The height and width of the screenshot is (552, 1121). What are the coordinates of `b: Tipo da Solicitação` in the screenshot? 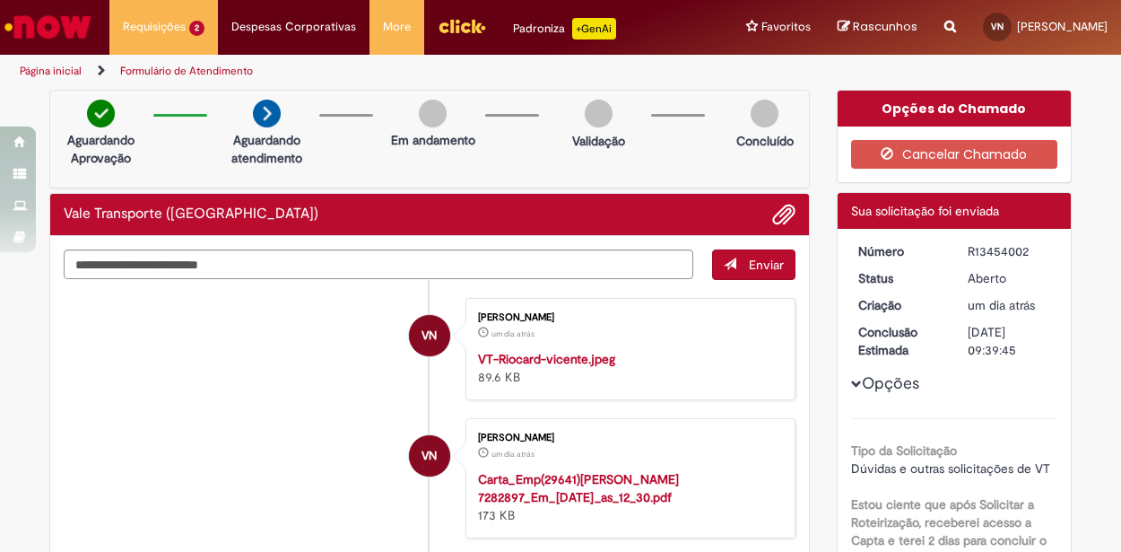 It's located at (904, 450).